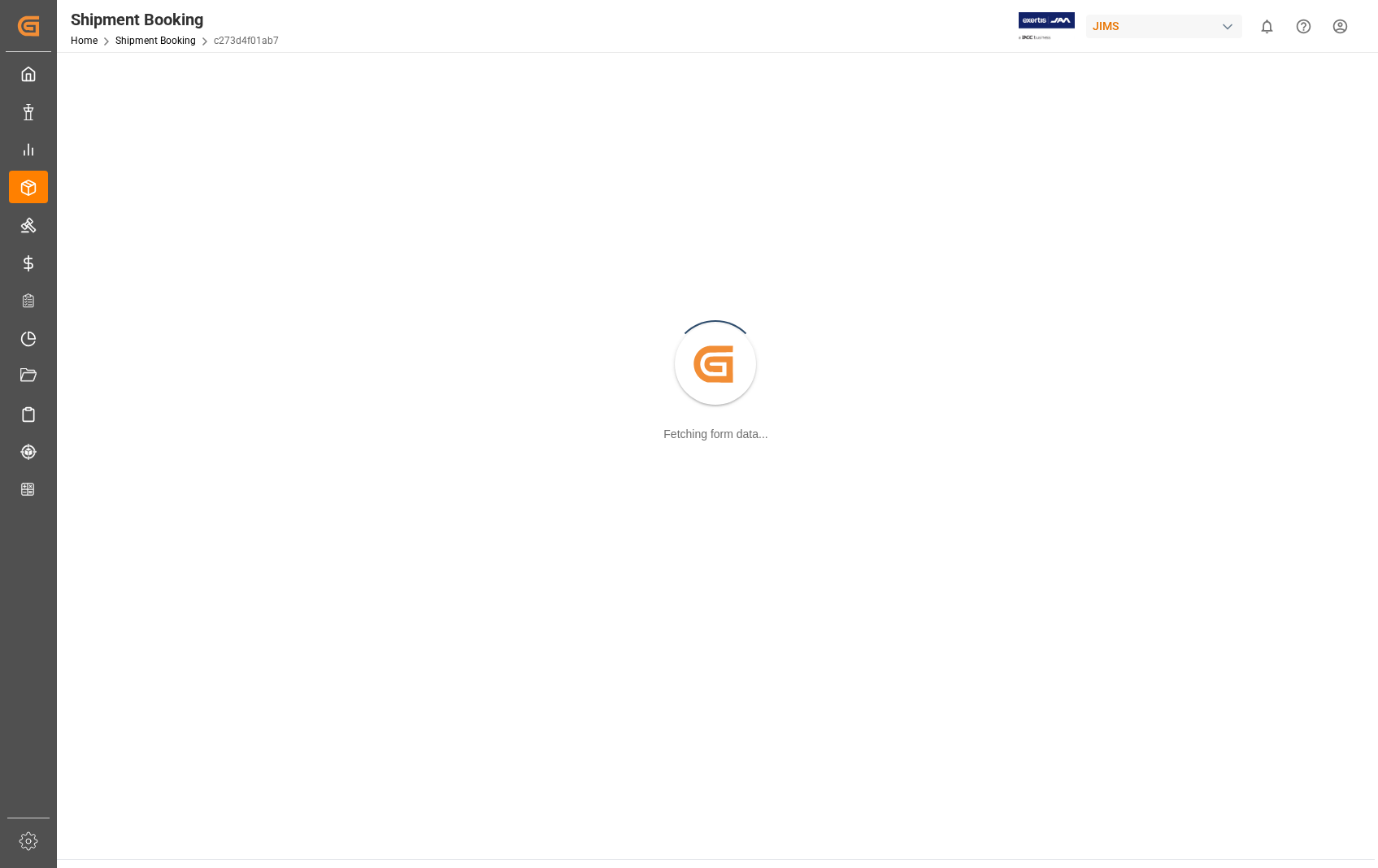  What do you see at coordinates (83, 40) in the screenshot?
I see `a: Home` at bounding box center [83, 40].